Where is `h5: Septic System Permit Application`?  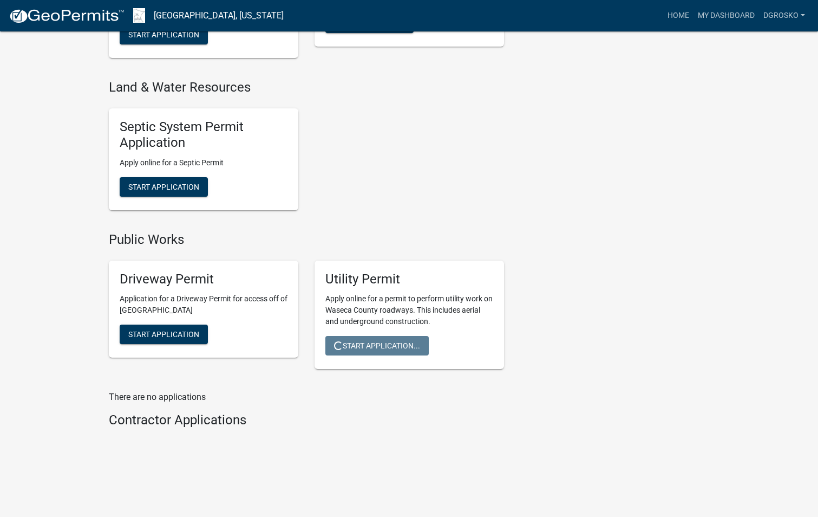
h5: Septic System Permit Application is located at coordinates (204, 135).